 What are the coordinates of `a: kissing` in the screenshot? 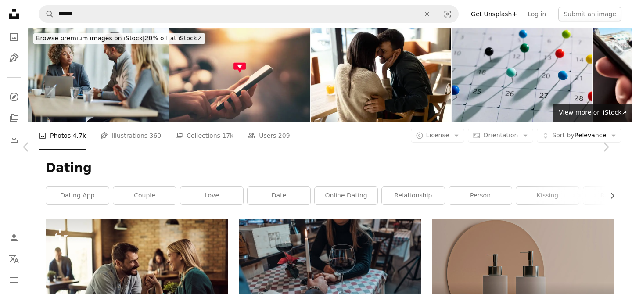 It's located at (547, 196).